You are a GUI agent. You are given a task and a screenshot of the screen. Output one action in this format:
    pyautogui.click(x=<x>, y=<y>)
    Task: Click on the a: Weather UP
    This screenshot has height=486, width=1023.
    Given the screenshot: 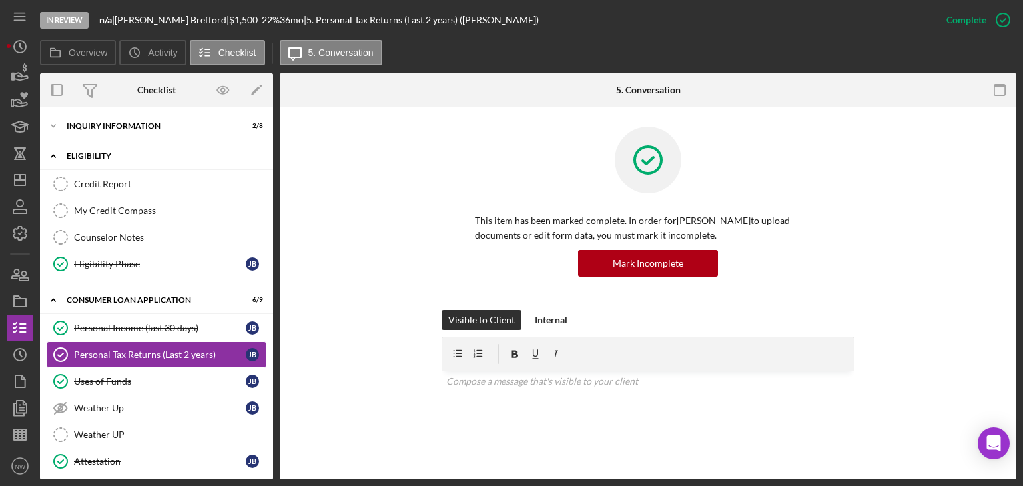 What is the action you would take?
    pyautogui.click(x=157, y=434)
    